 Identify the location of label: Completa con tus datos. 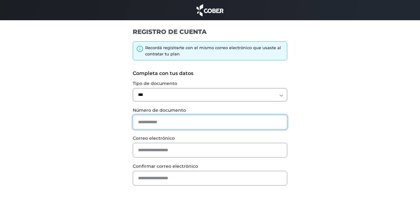
(210, 73).